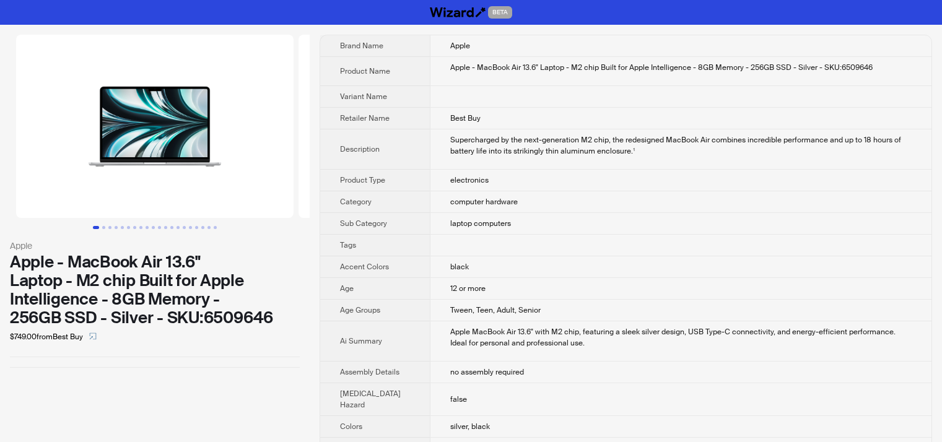  I want to click on span: 12 or more, so click(468, 289).